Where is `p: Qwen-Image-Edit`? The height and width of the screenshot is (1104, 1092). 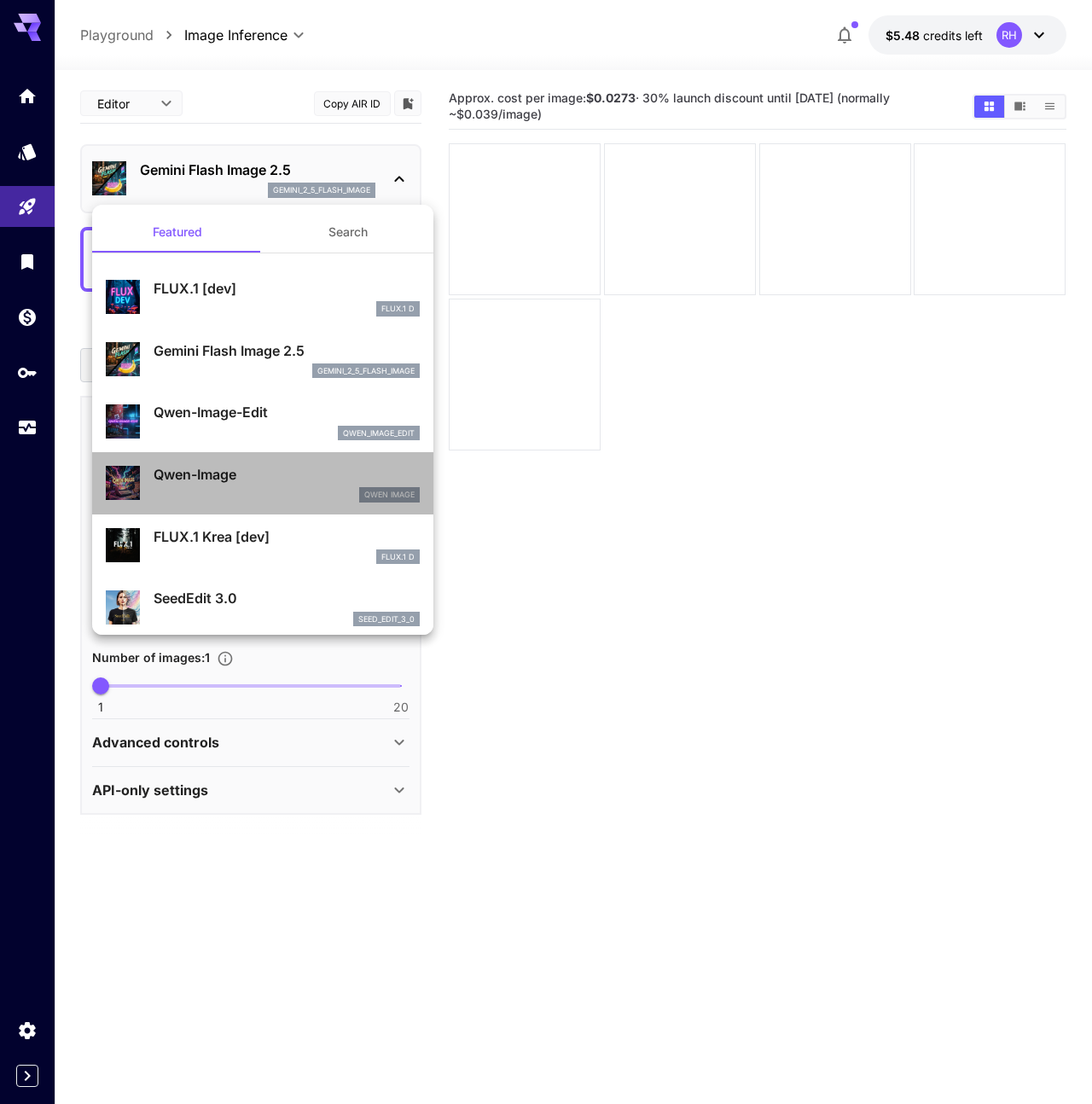
p: Qwen-Image-Edit is located at coordinates (287, 412).